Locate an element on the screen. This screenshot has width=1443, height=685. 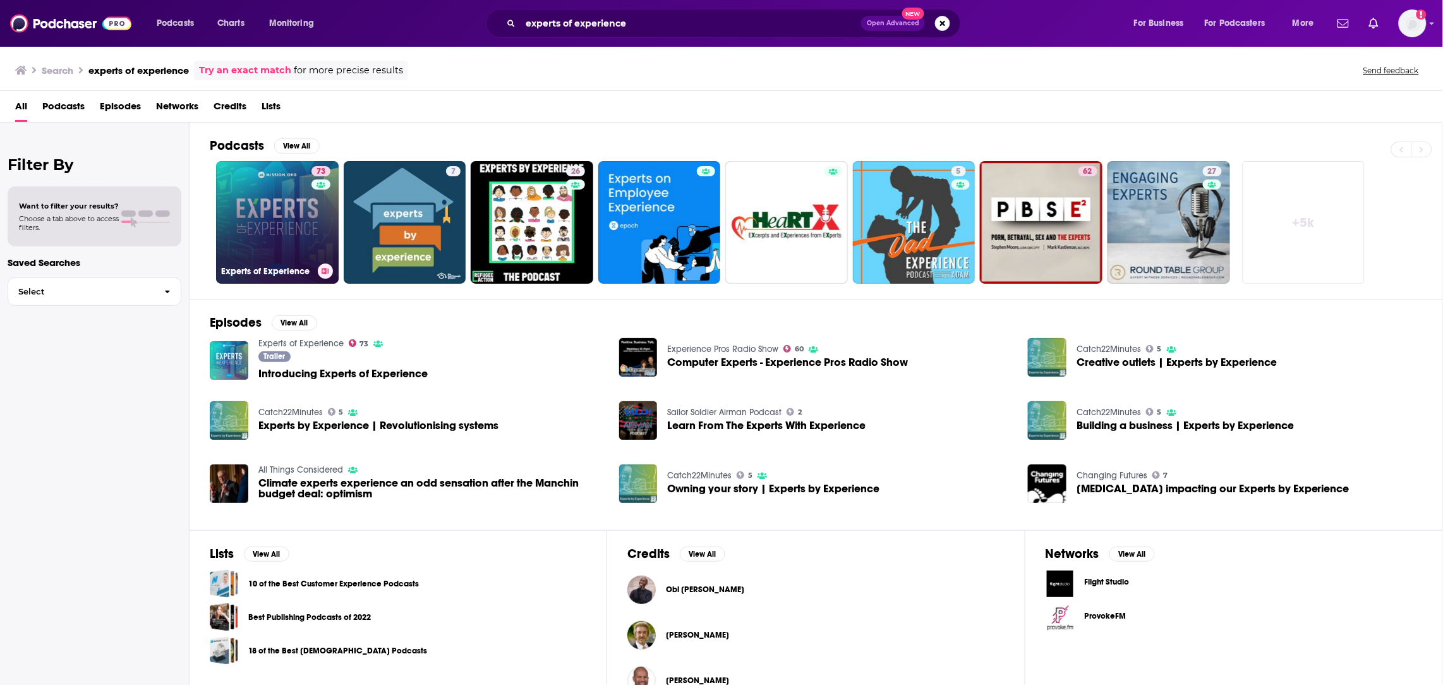
span: Introducing Experts of Experience is located at coordinates (343, 373).